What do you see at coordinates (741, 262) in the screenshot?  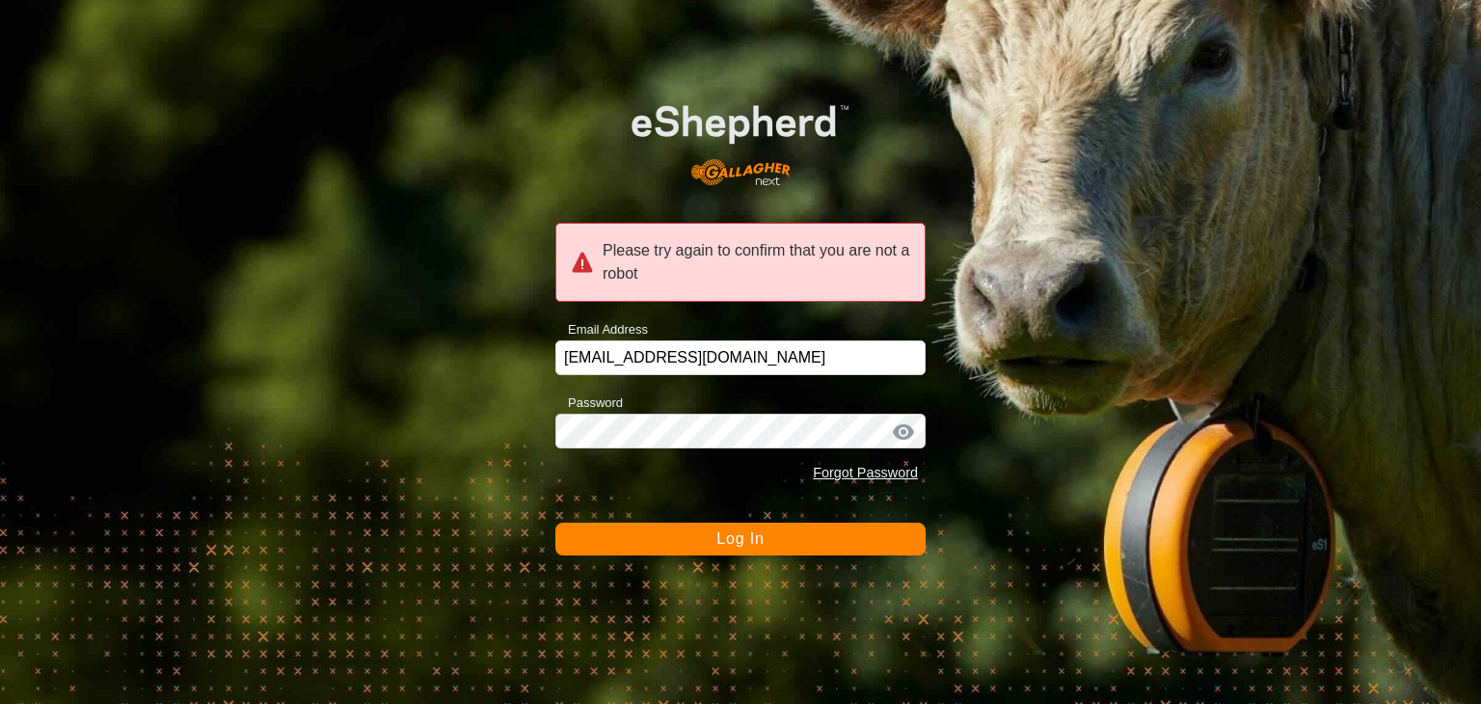 I see `div: Please try again to confirm that you are not a robot` at bounding box center [741, 262].